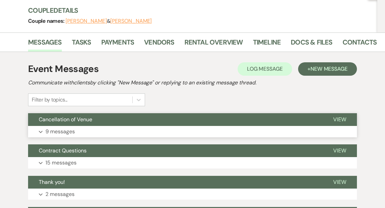 The width and height of the screenshot is (385, 208). Describe the element at coordinates (360, 44) in the screenshot. I see `a: Contacts` at that location.